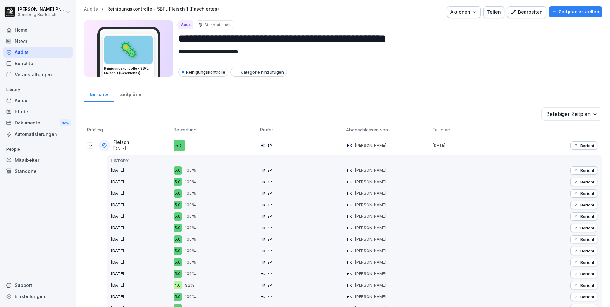  Describe the element at coordinates (38, 52) in the screenshot. I see `a: Audits` at that location.